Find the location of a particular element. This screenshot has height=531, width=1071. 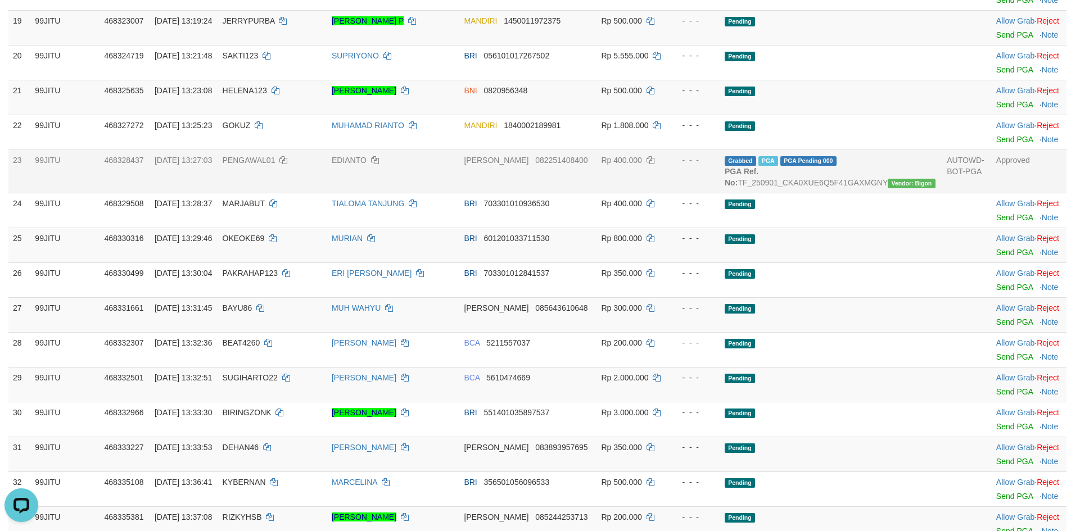

span: PAKRAHAP123 is located at coordinates (250, 273).